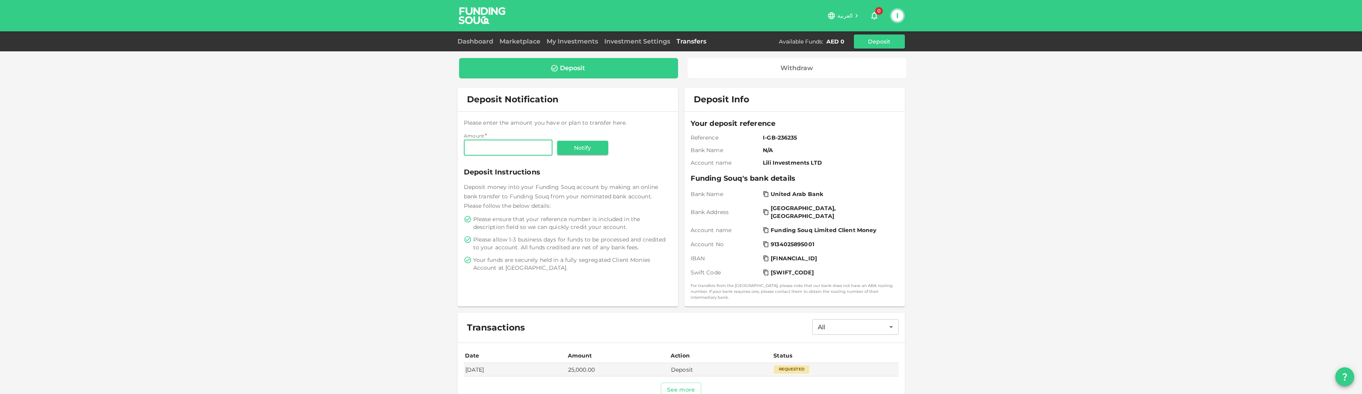 The height and width of the screenshot is (394, 1362). Describe the element at coordinates (561, 197) in the screenshot. I see `span: Deposit money into your Funding Souq account by making an online bank transfer to Funding Souq fr...` at that location.